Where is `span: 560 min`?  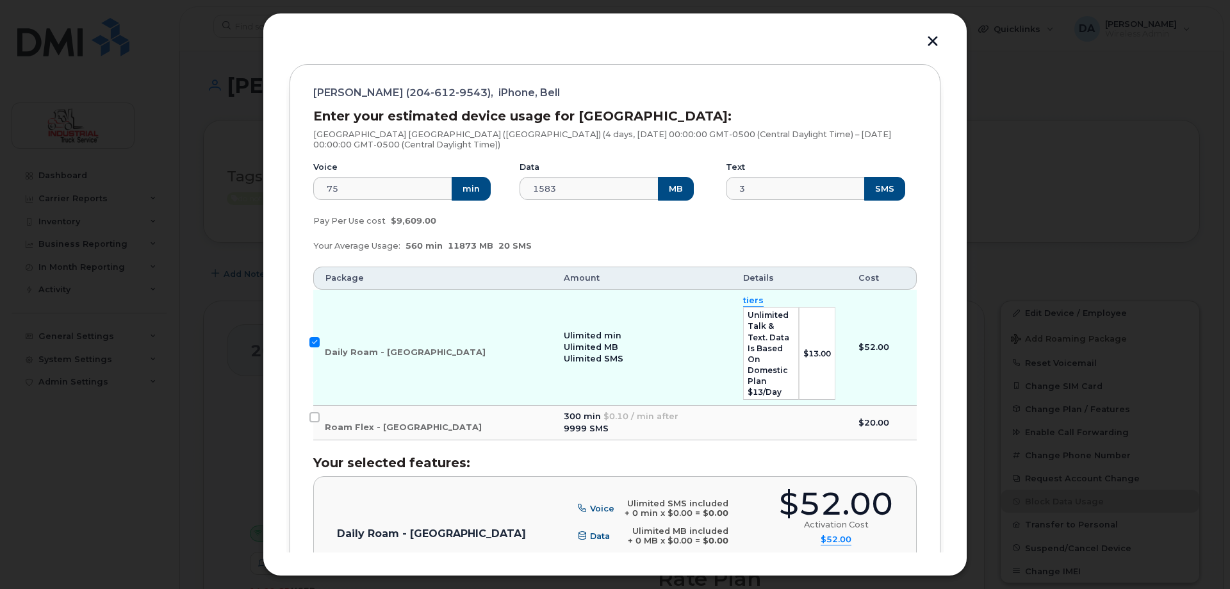
span: 560 min is located at coordinates (424, 245).